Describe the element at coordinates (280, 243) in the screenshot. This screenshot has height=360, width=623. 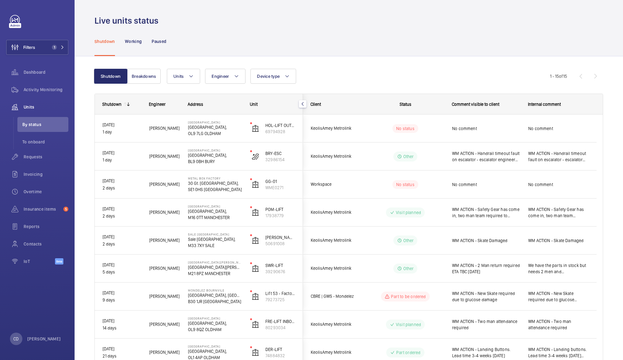
I see `p: 50691008` at that location.